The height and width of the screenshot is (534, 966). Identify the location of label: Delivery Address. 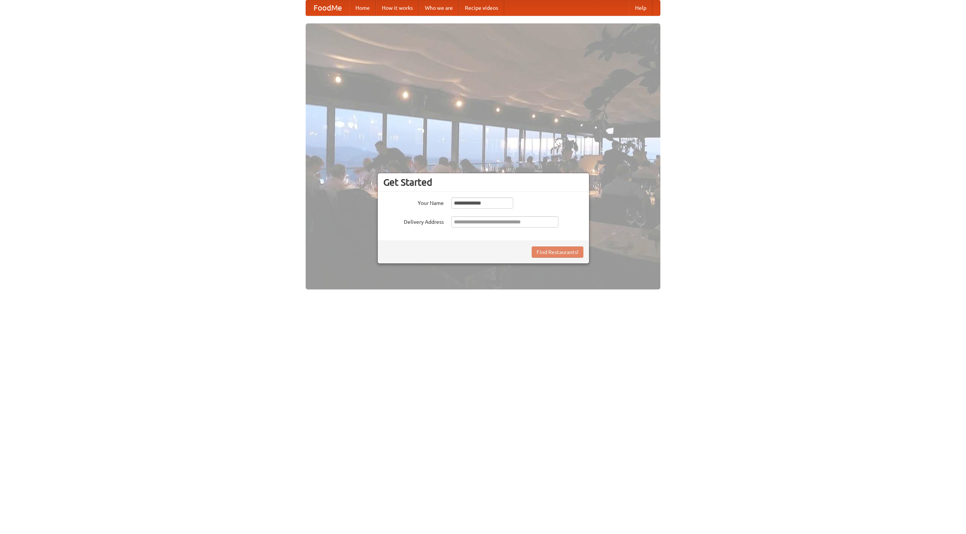
(414, 221).